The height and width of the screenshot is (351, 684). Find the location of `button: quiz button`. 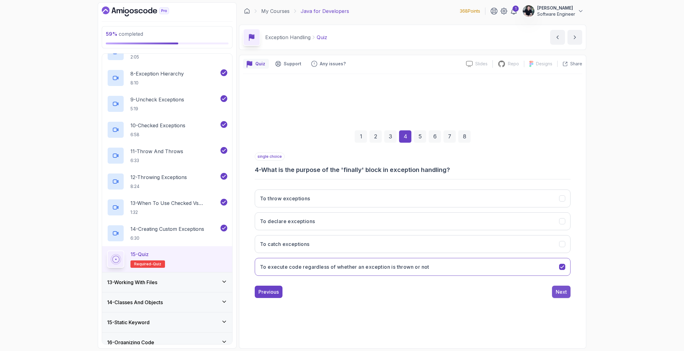

button: quiz button is located at coordinates (256, 64).